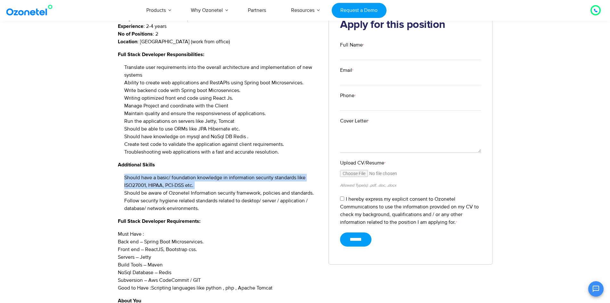  I want to click on li: Writing optimized front end code using React Js., so click(222, 98).